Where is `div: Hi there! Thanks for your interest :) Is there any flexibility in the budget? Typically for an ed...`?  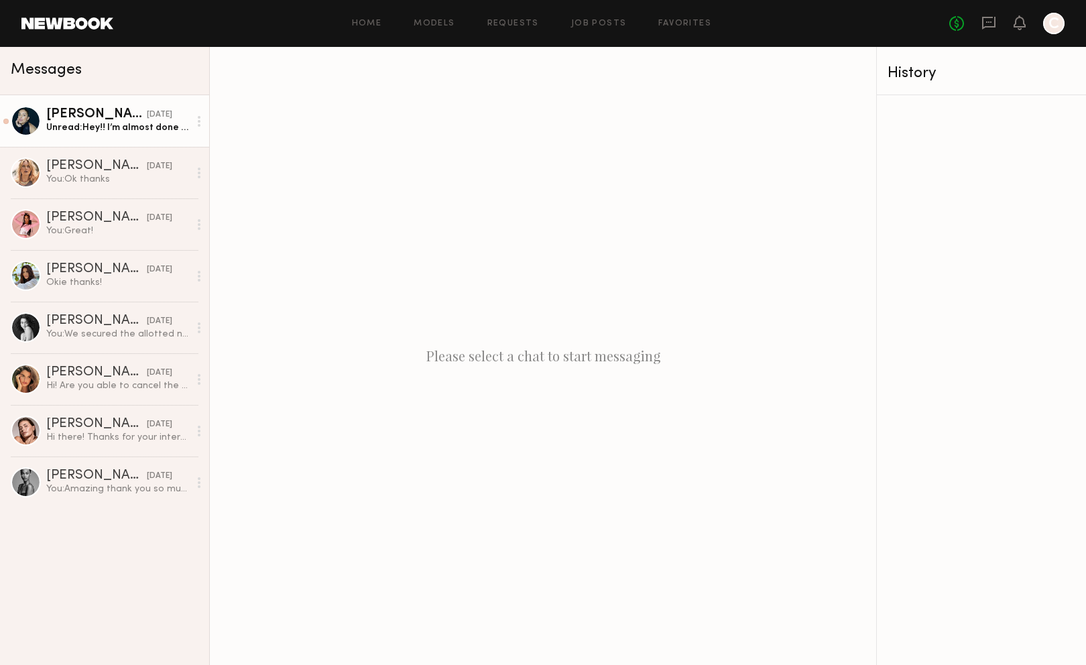 div: Hi there! Thanks for your interest :) Is there any flexibility in the budget? Typically for an ed... is located at coordinates (117, 437).